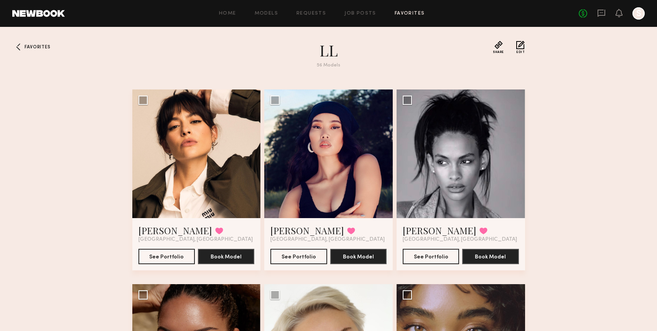 The height and width of the screenshot is (331, 657). Describe the element at coordinates (639, 13) in the screenshot. I see `a: S` at that location.